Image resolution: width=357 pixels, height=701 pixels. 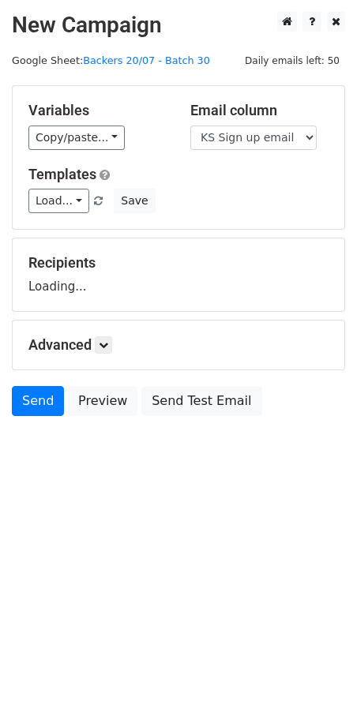 I want to click on div: Loading..., so click(x=178, y=275).